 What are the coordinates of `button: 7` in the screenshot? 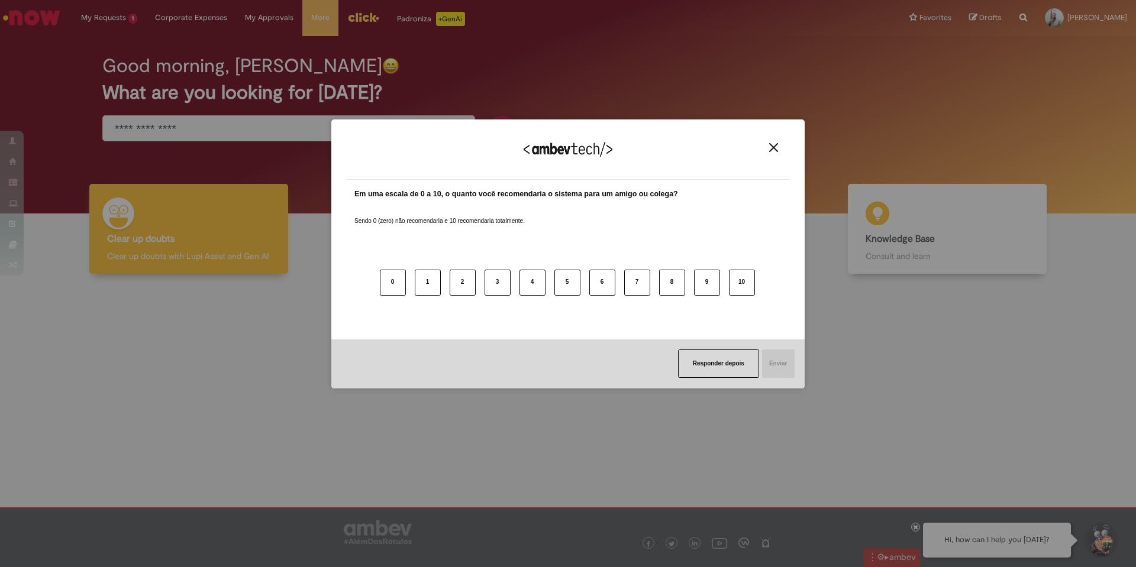 It's located at (637, 283).